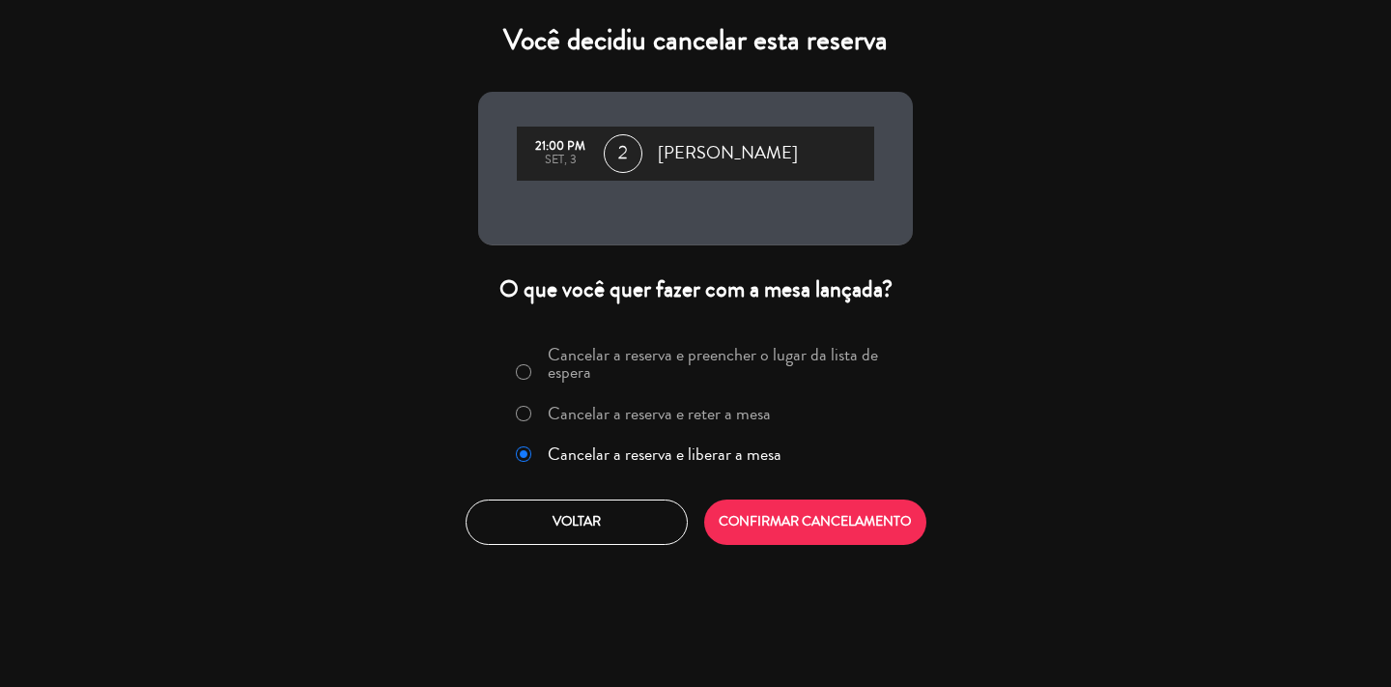 This screenshot has width=1391, height=687. I want to click on label: Cancelar a reserva e reter a mesa, so click(659, 414).